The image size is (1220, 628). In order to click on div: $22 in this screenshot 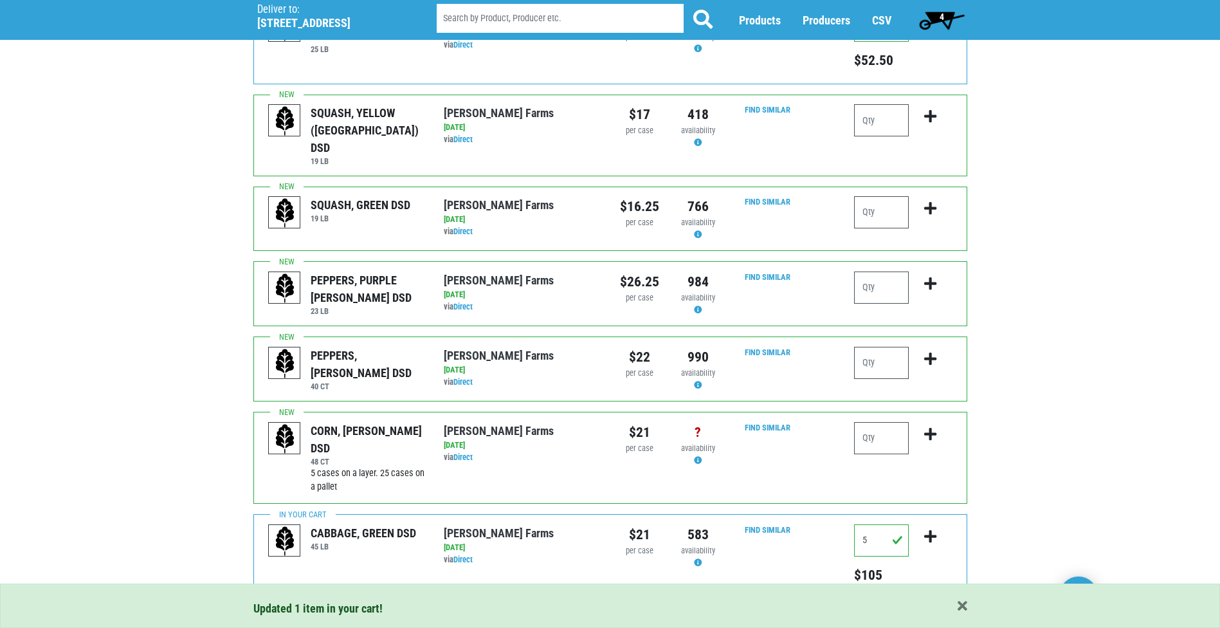, I will do `click(639, 357)`.